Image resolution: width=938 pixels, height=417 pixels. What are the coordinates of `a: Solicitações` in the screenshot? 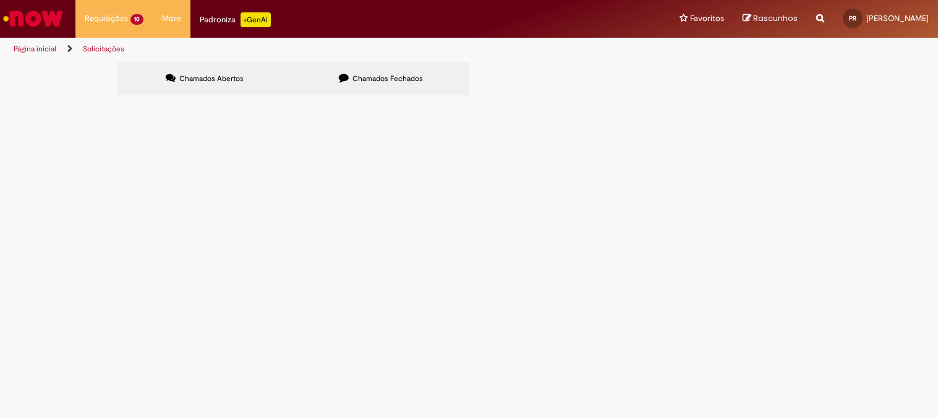 It's located at (103, 49).